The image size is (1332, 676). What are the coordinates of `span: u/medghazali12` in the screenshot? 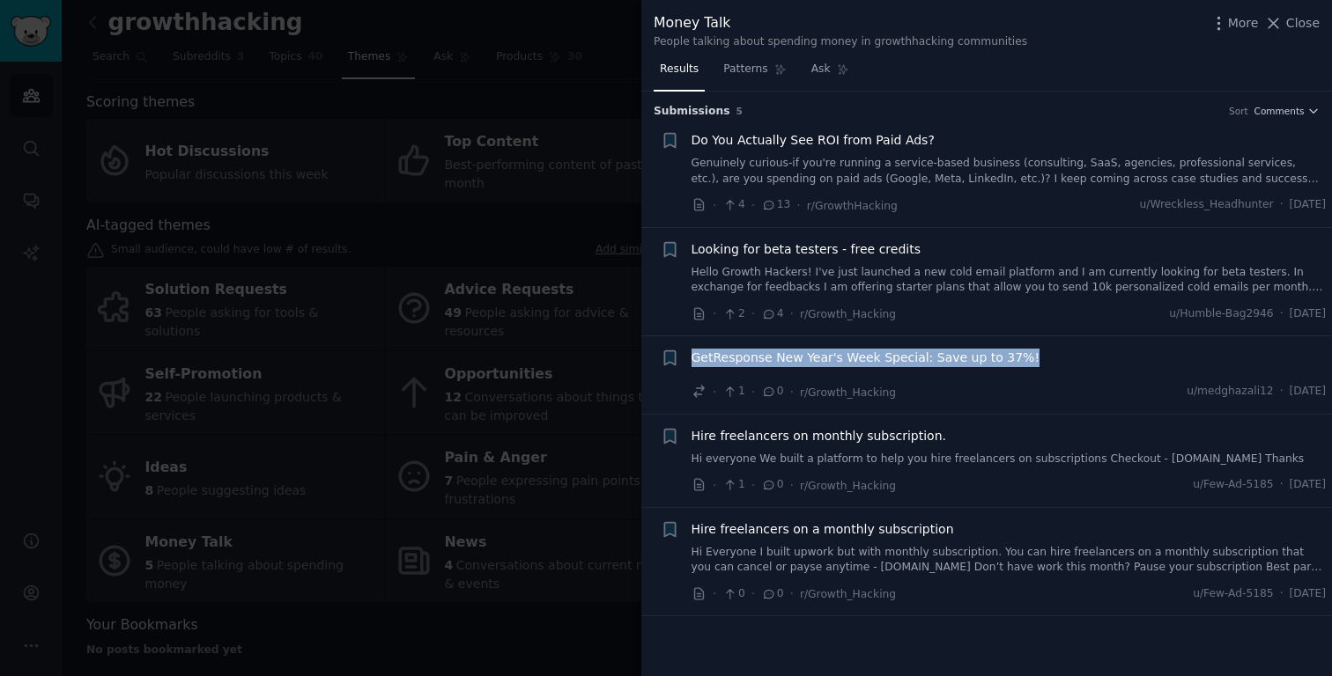 It's located at (1229, 392).